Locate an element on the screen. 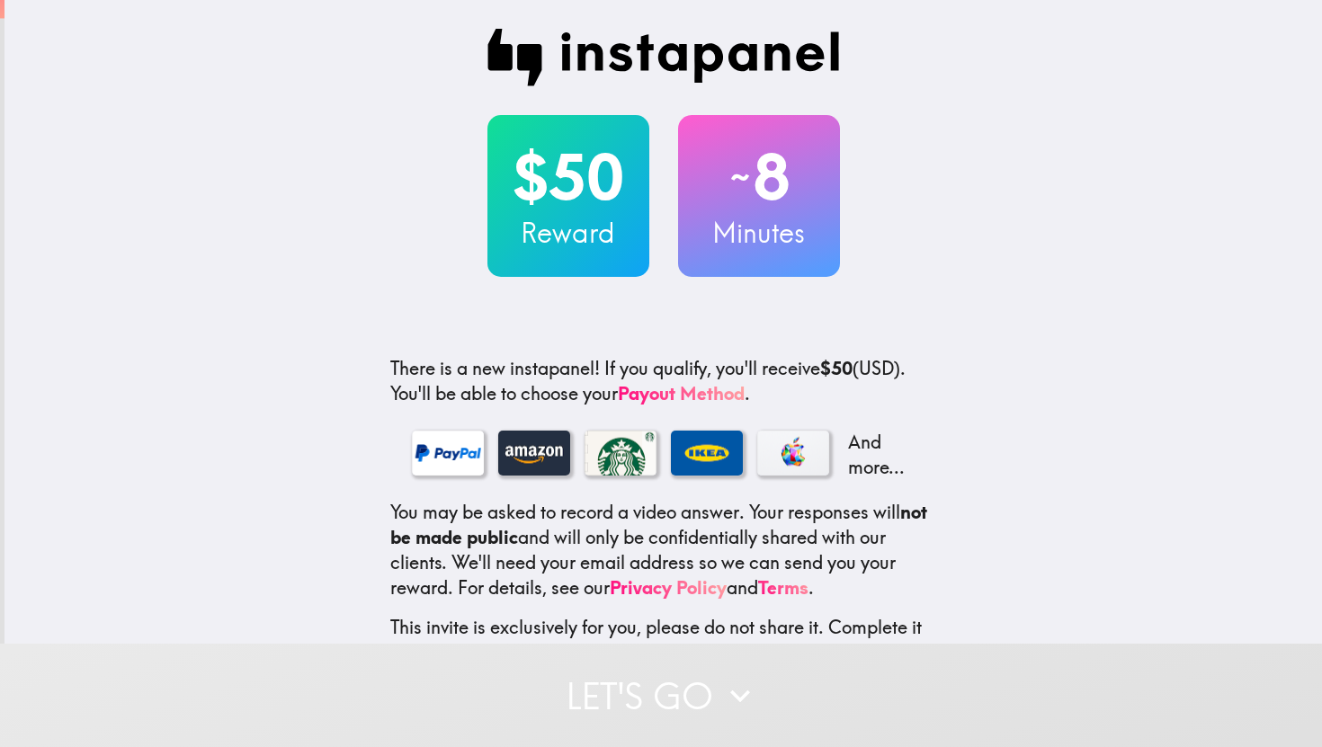 This screenshot has height=747, width=1322. h2: $50 is located at coordinates (568, 177).